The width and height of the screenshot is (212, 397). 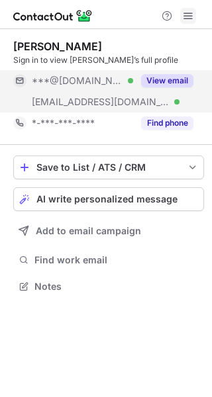 What do you see at coordinates (116, 260) in the screenshot?
I see `span: Find work email` at bounding box center [116, 260].